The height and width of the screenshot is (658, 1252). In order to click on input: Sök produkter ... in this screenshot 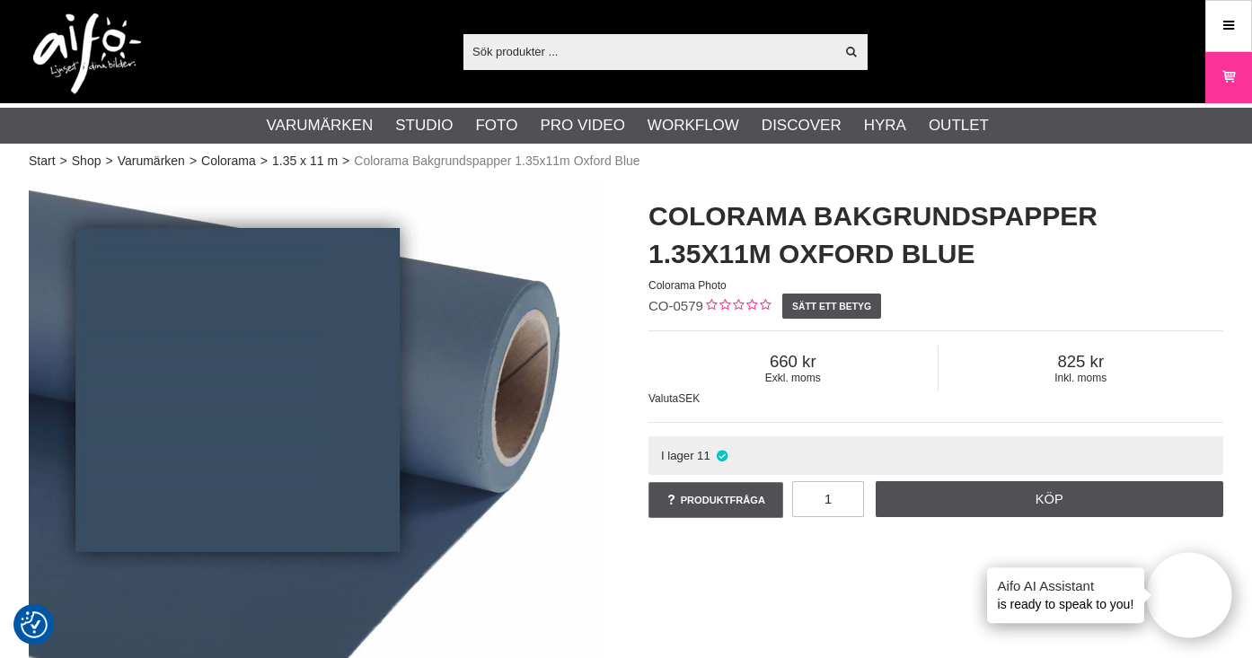, I will do `click(648, 51)`.